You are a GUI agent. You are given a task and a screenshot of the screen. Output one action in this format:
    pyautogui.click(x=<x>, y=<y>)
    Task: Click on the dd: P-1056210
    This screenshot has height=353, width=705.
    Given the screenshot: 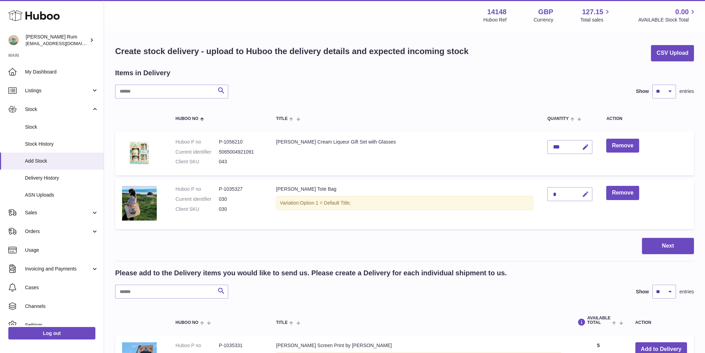 What is the action you would take?
    pyautogui.click(x=240, y=142)
    